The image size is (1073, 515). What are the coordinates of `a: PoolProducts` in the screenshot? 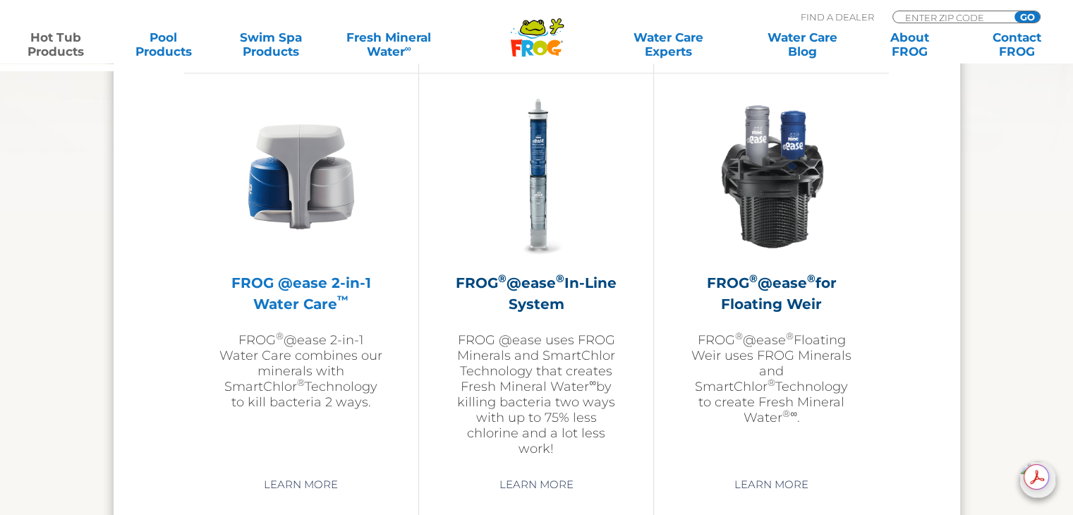 It's located at (163, 44).